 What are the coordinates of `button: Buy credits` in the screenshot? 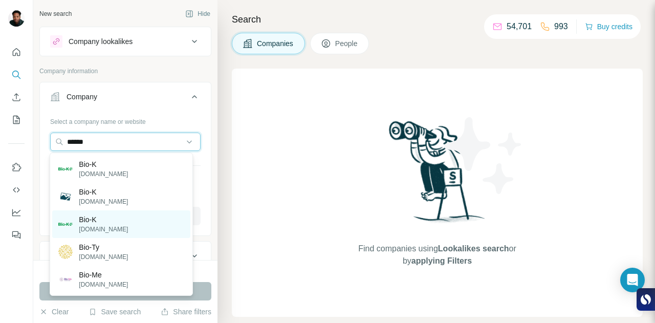 It's located at (608, 27).